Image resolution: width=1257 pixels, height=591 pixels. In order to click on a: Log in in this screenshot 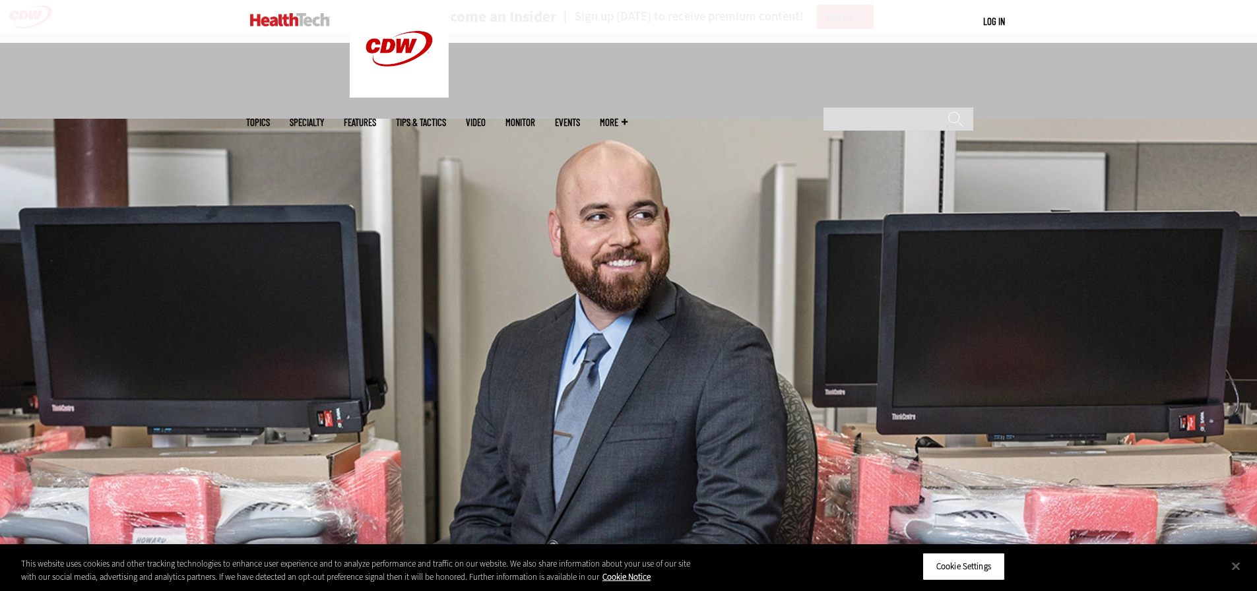, I will do `click(993, 21)`.